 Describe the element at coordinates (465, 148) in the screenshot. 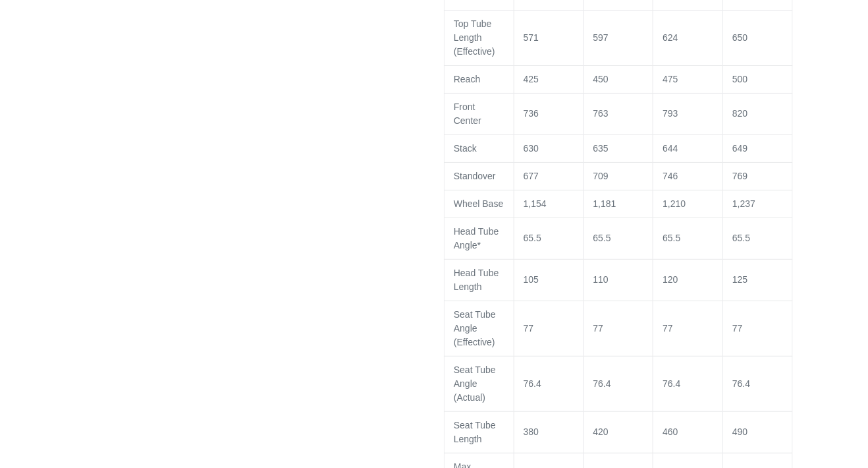

I see `span: Stack` at that location.